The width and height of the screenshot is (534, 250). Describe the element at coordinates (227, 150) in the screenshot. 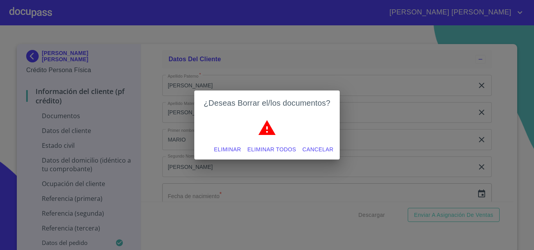

I see `button: Eliminar` at that location.